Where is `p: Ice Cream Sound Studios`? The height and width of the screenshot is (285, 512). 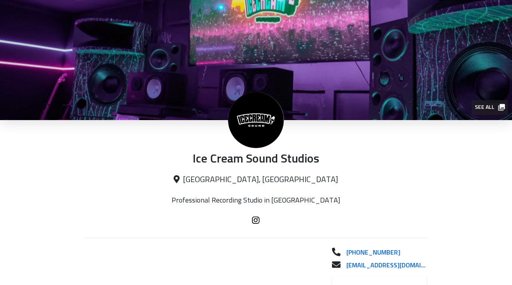
p: Ice Cream Sound Studios is located at coordinates (256, 159).